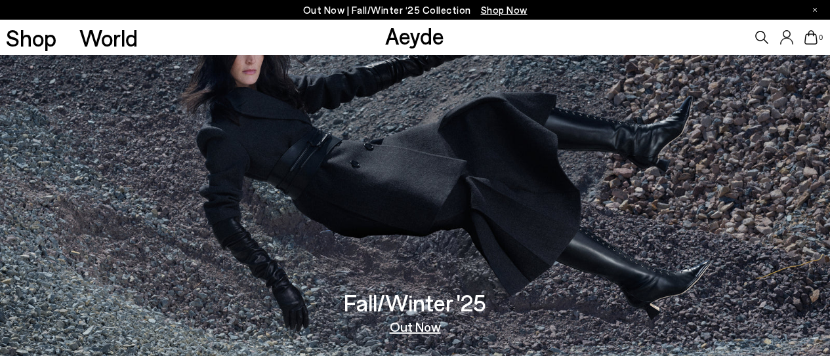 The image size is (830, 356). Describe the element at coordinates (415, 327) in the screenshot. I see `a: Out Now` at that location.